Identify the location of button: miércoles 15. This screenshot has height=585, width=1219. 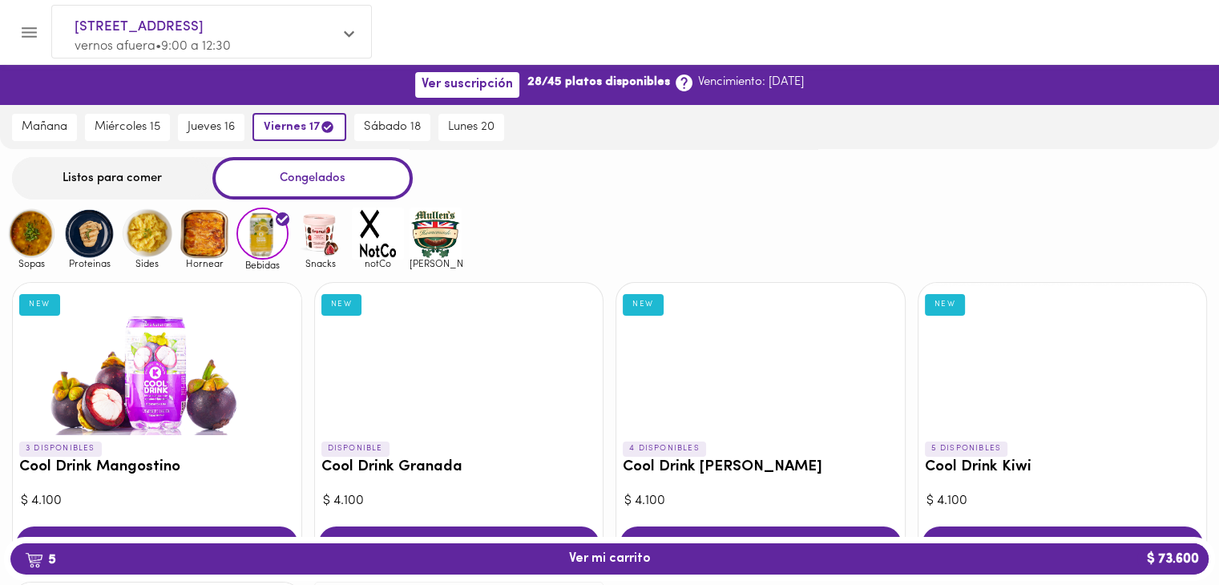
(127, 127).